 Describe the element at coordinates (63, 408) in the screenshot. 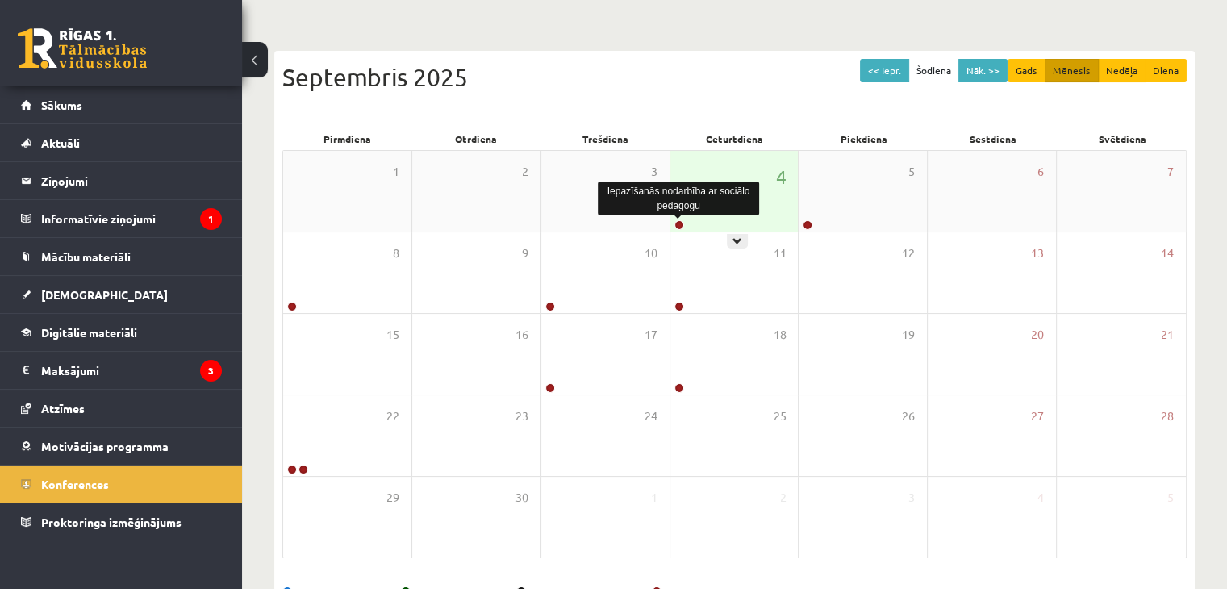

I see `span: Atzīmes` at that location.